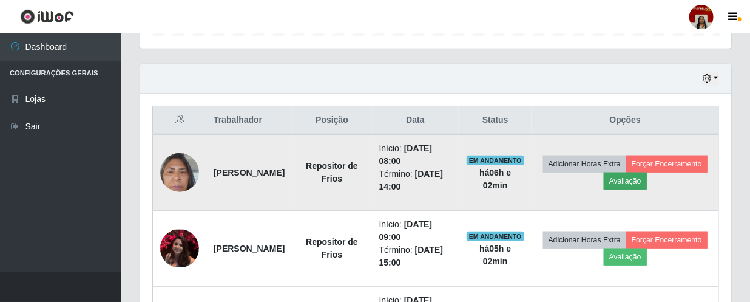 This screenshot has height=302, width=750. I want to click on th: Data, so click(416, 120).